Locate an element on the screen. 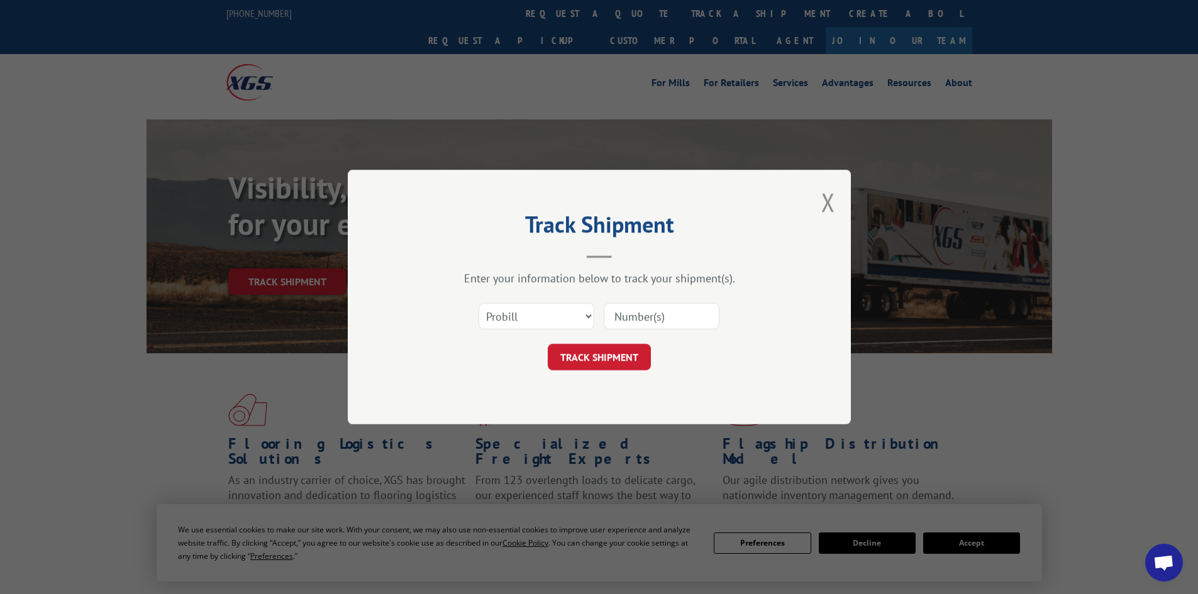  input: Number(s) is located at coordinates (661, 316).